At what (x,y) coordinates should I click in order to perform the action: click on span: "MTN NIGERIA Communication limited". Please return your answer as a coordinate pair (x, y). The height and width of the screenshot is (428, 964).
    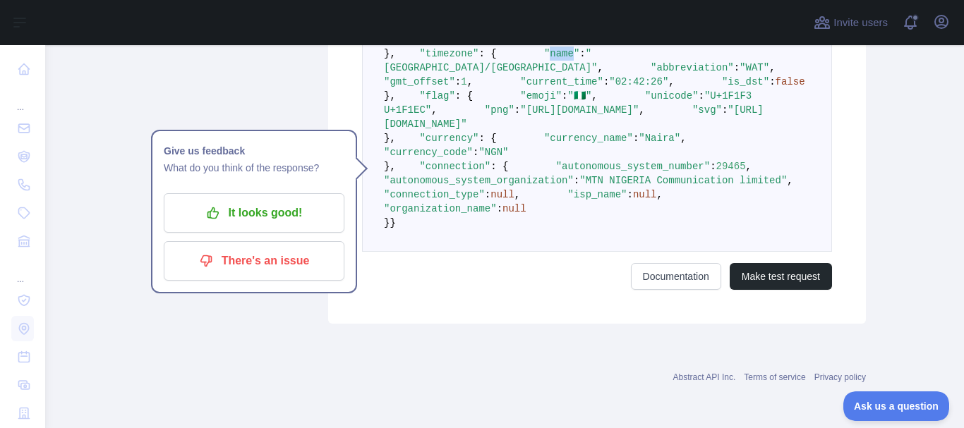
    Looking at the image, I should click on (683, 181).